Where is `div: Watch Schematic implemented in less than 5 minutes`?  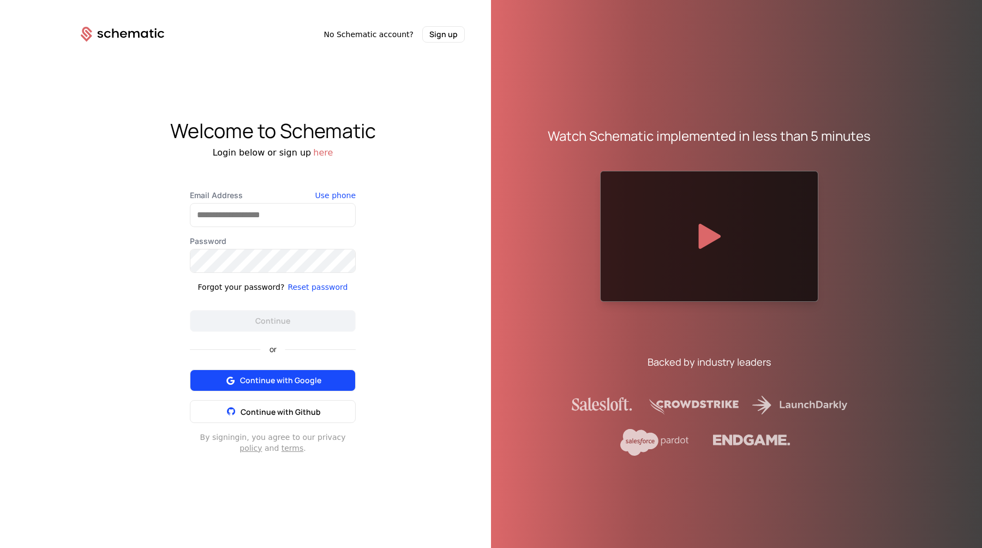
div: Watch Schematic implemented in less than 5 minutes is located at coordinates (709, 136).